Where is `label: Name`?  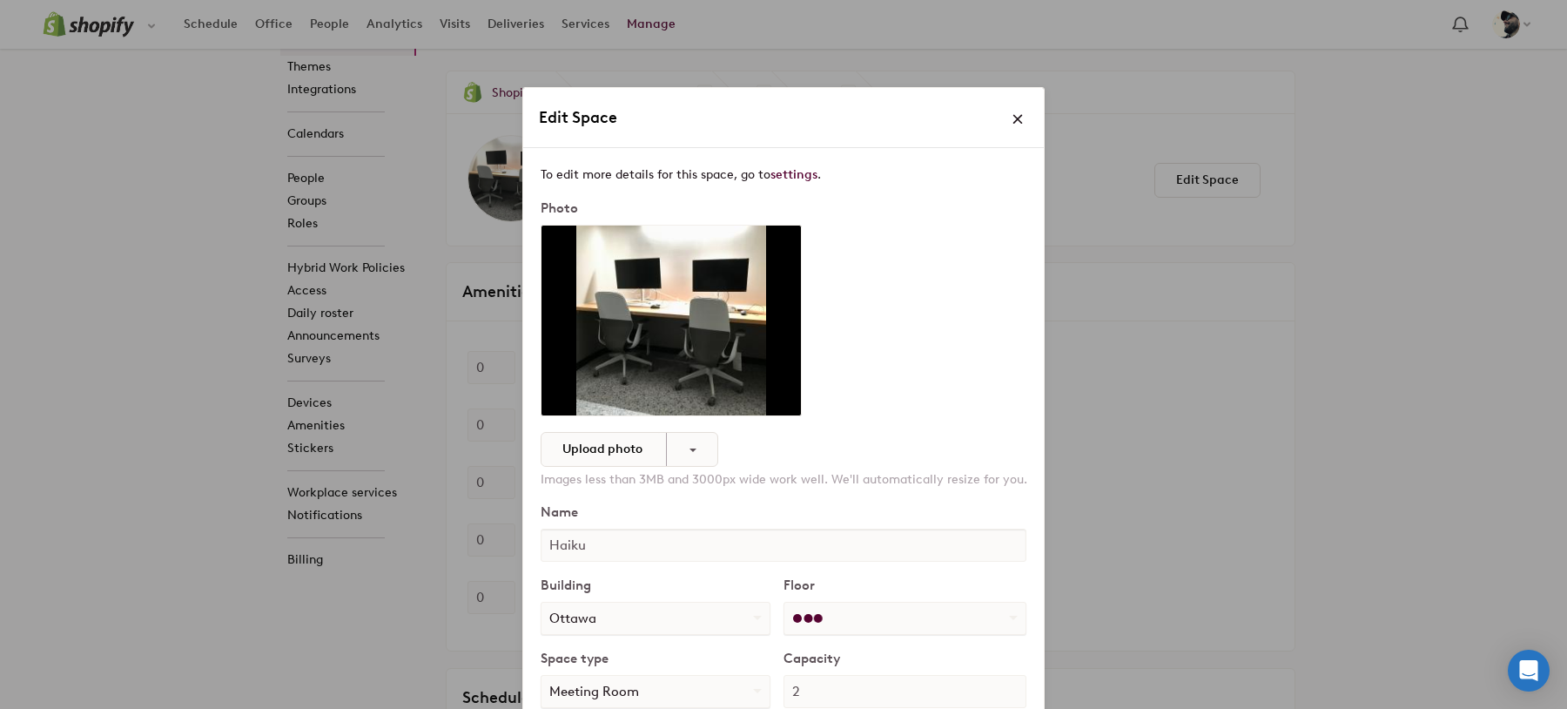
label: Name is located at coordinates (783, 512).